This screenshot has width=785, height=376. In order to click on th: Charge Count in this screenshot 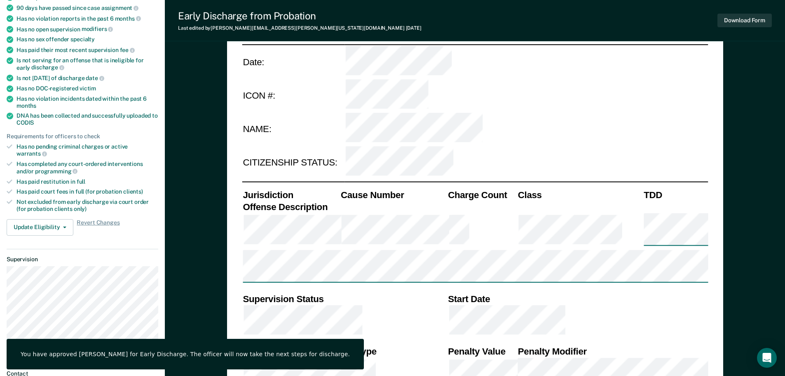, I will do `click(482, 194)`.